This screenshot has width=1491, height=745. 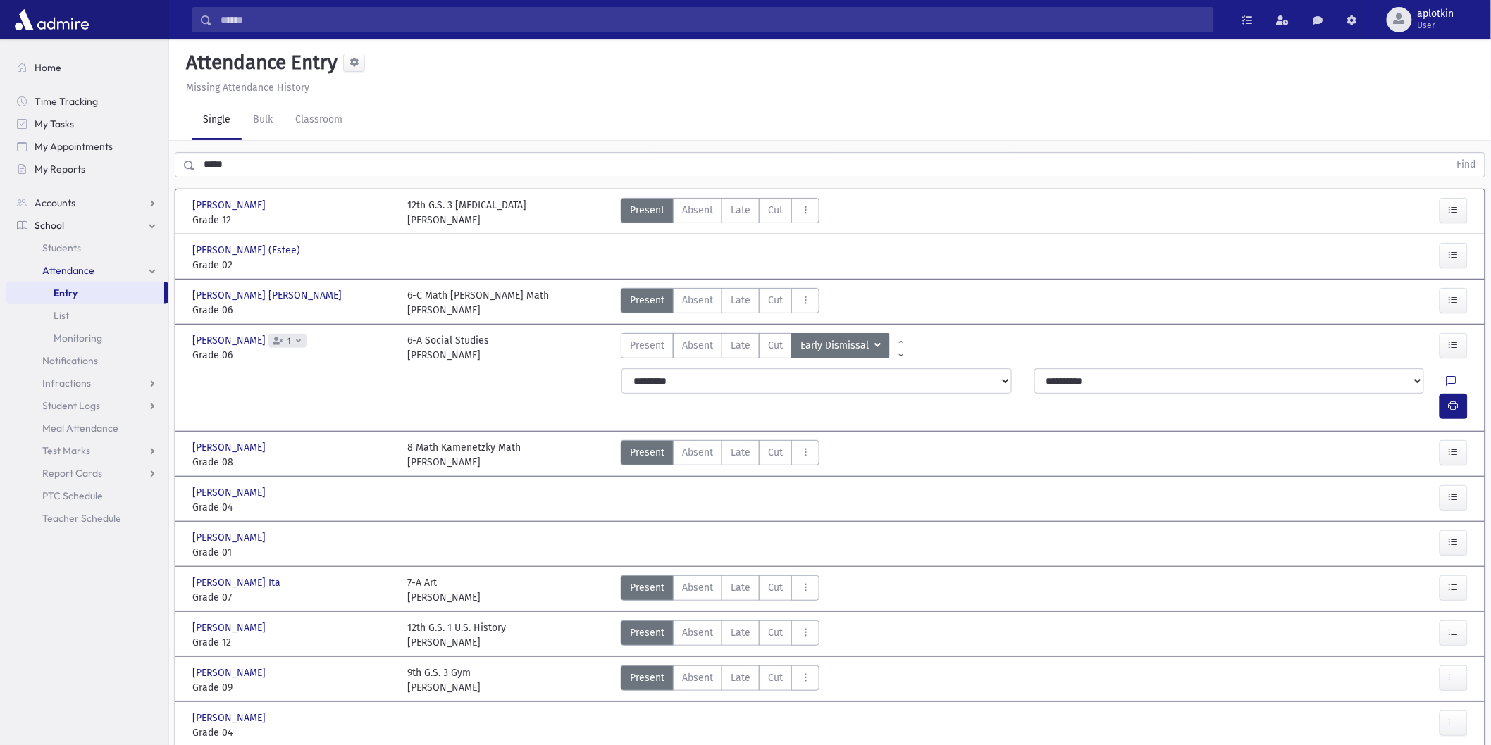 I want to click on a: Infractions, so click(x=87, y=383).